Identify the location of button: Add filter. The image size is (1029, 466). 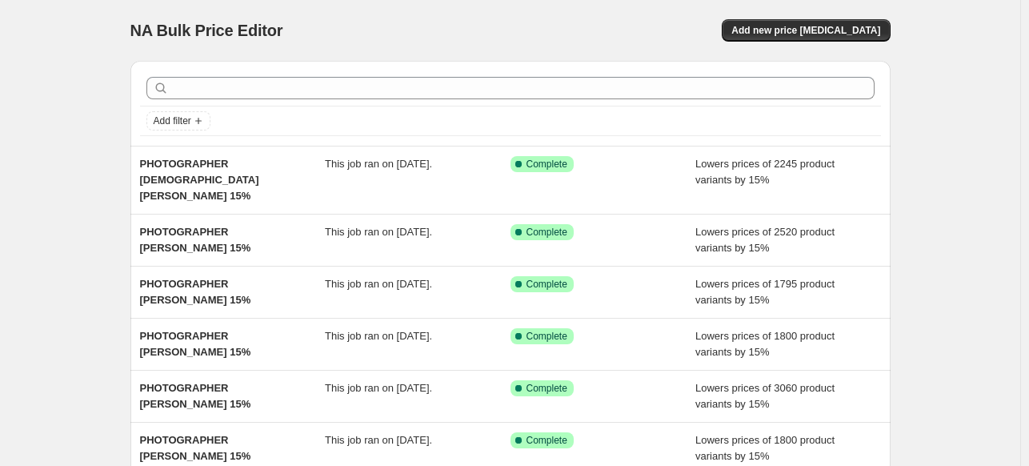
(178, 121).